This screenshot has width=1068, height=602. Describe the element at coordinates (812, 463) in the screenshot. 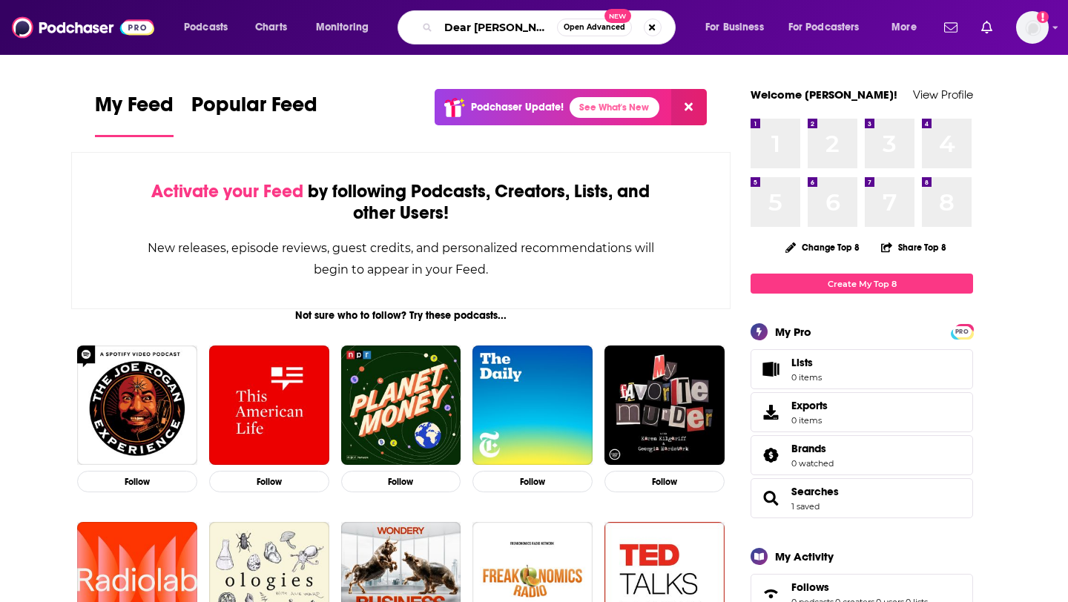

I see `a: 0 watched` at that location.